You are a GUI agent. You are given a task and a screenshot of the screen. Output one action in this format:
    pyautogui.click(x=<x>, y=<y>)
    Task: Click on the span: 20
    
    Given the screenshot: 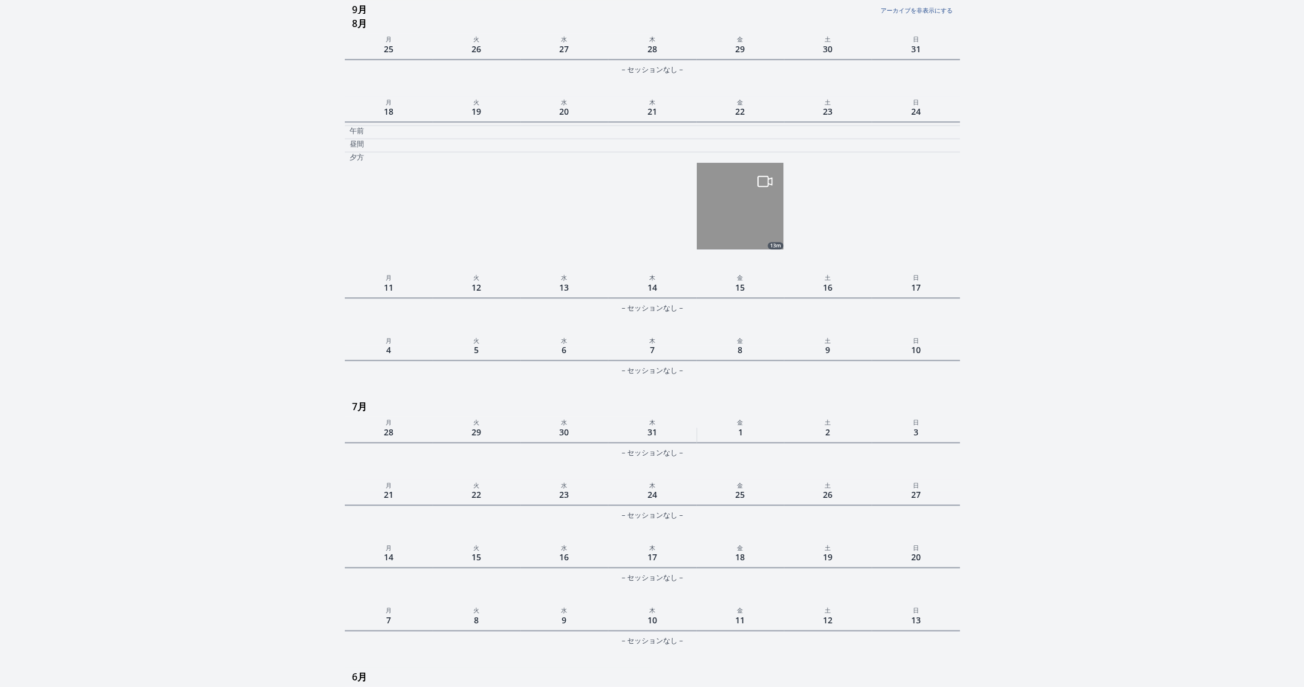 What is the action you would take?
    pyautogui.click(x=564, y=111)
    